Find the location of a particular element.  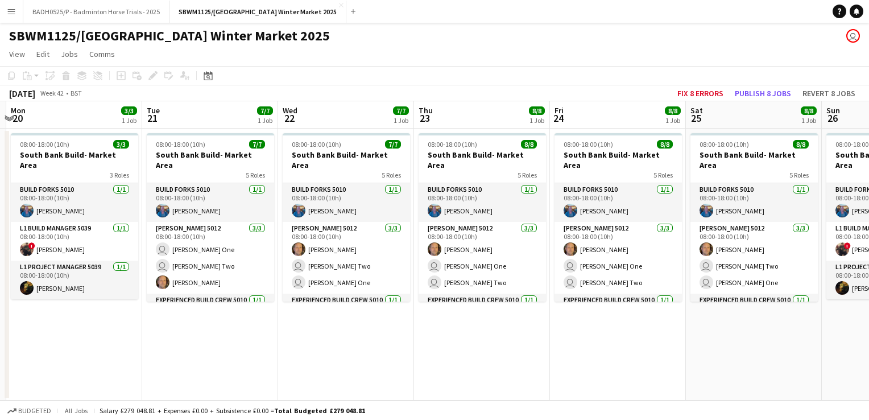

button: Revert 8 jobs is located at coordinates (829, 93).